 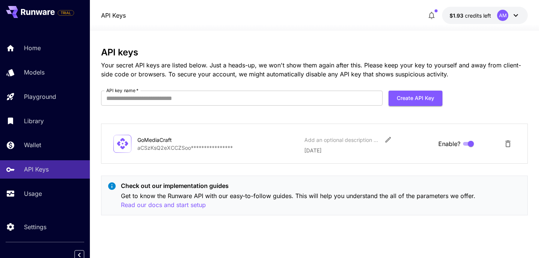 What do you see at coordinates (34, 121) in the screenshot?
I see `p: Library` at bounding box center [34, 121].